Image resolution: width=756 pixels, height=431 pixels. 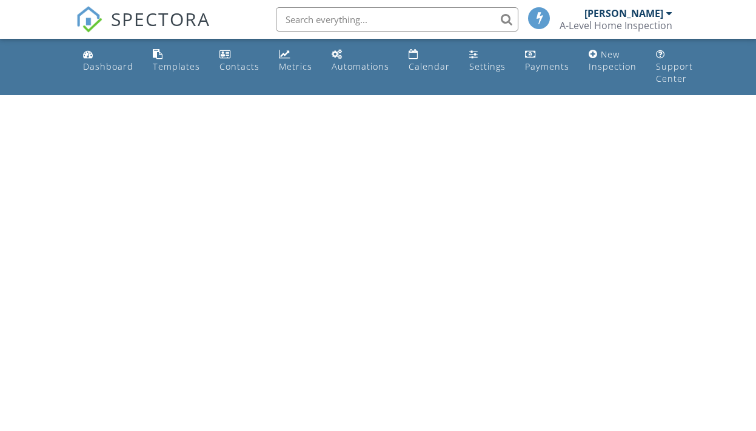 I want to click on div: Calendar, so click(x=429, y=66).